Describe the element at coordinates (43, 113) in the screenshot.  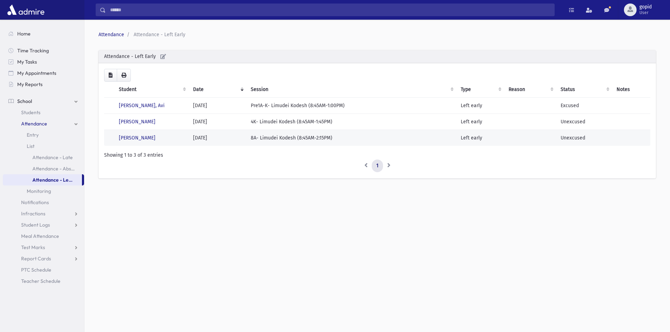
I see `a: Students` at that location.